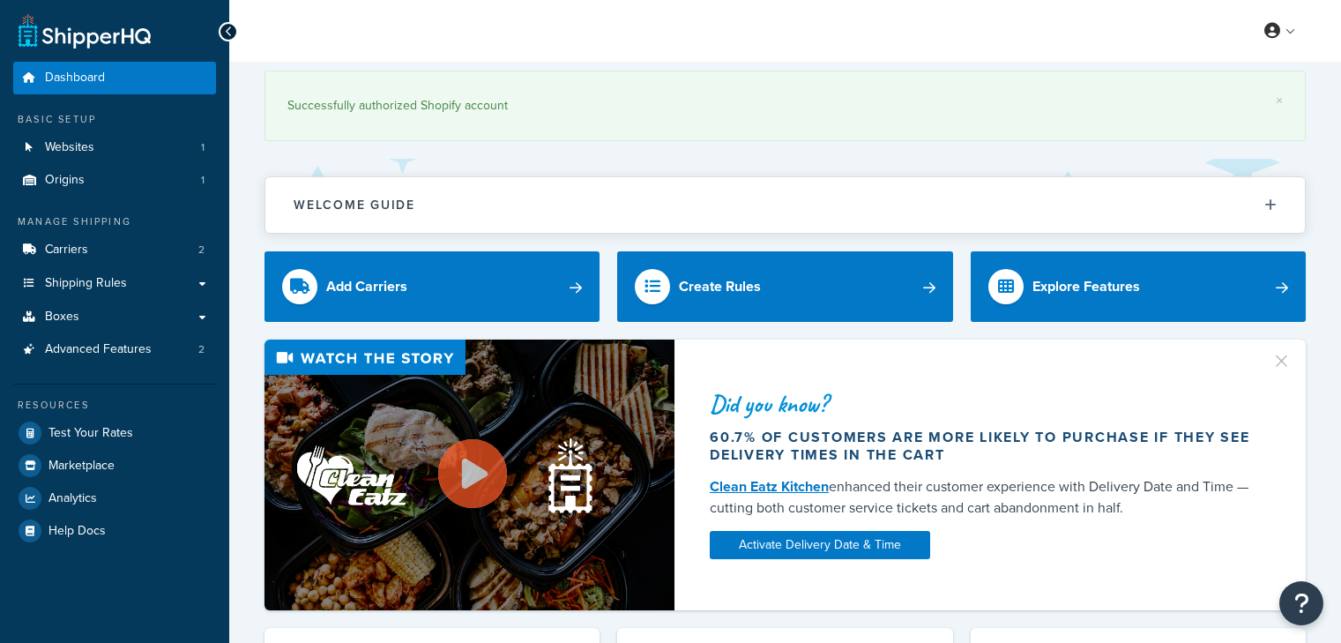  What do you see at coordinates (115, 249) in the screenshot?
I see `li: Carriers` at bounding box center [115, 249].